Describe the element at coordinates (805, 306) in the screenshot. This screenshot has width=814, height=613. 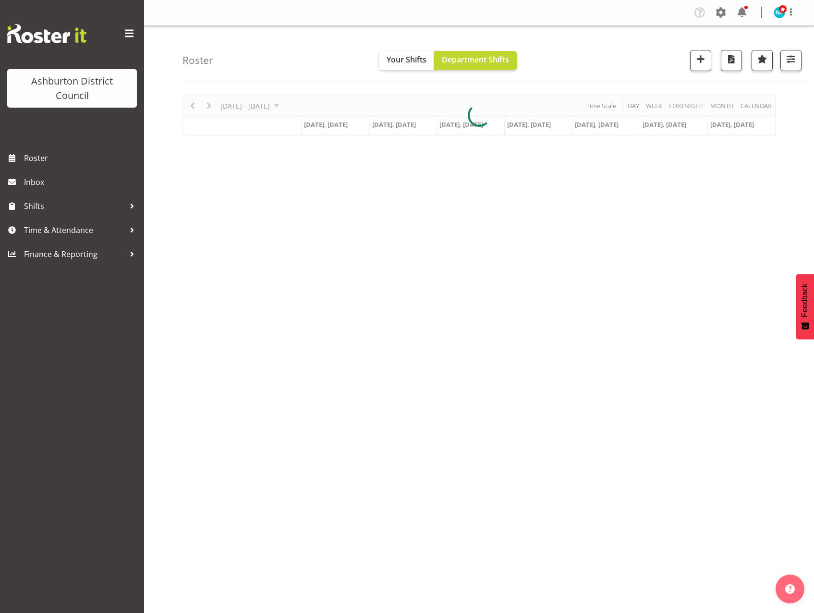
I see `button: Feedback - Show survey` at that location.